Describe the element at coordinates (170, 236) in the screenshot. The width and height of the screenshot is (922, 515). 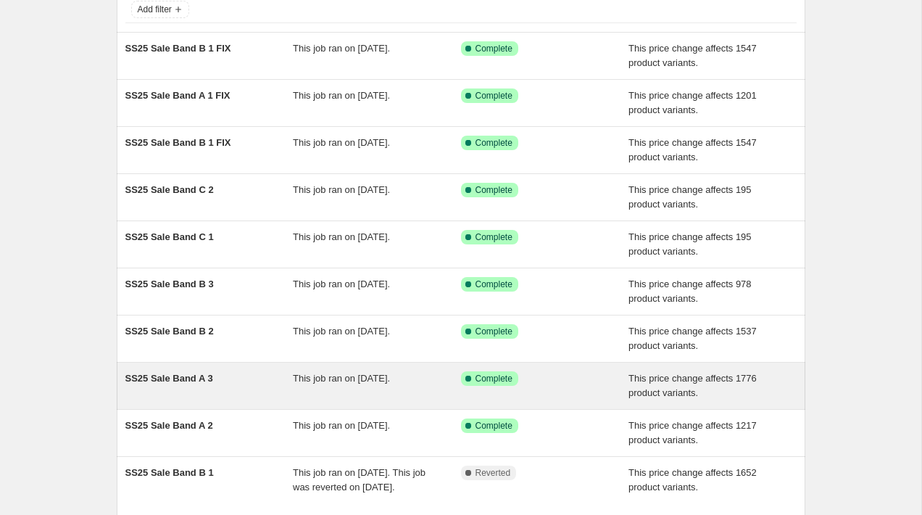
I see `span: SS25 Sale Band C 1` at that location.